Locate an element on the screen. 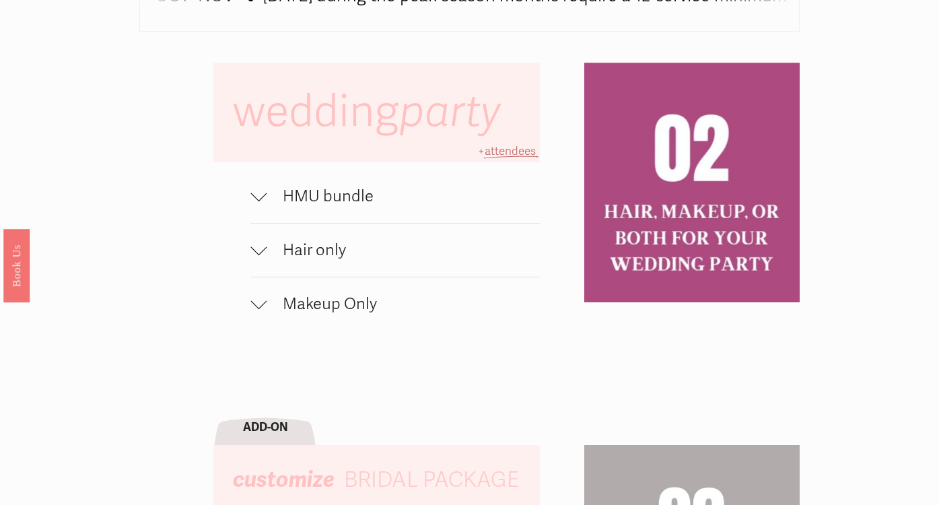 The height and width of the screenshot is (505, 939). span: Hair only is located at coordinates (403, 250).